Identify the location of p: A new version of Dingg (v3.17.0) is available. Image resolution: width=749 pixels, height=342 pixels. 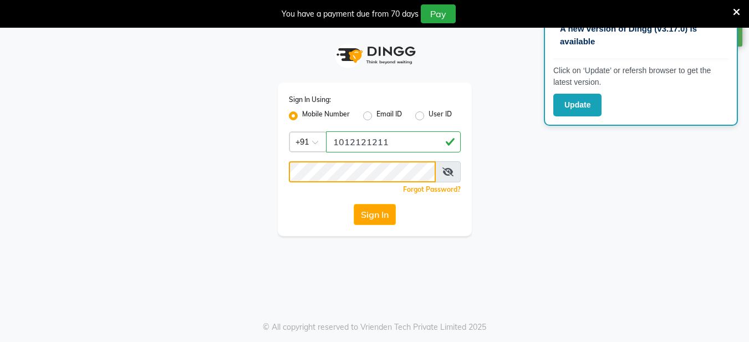
(641, 35).